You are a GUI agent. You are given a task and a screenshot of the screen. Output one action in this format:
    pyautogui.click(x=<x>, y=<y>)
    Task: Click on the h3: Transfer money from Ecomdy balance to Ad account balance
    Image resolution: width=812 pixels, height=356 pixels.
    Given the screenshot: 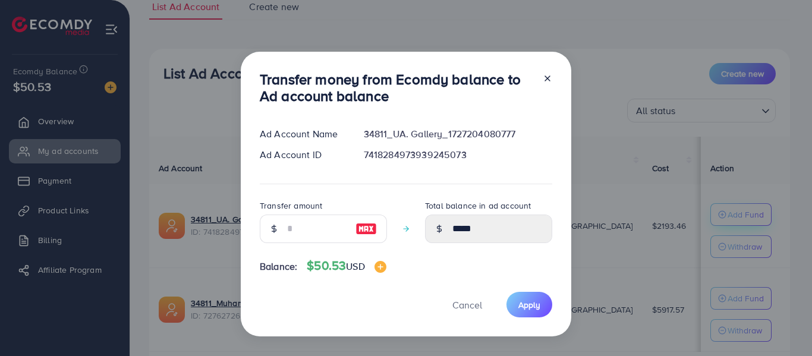 What is the action you would take?
    pyautogui.click(x=396, y=88)
    